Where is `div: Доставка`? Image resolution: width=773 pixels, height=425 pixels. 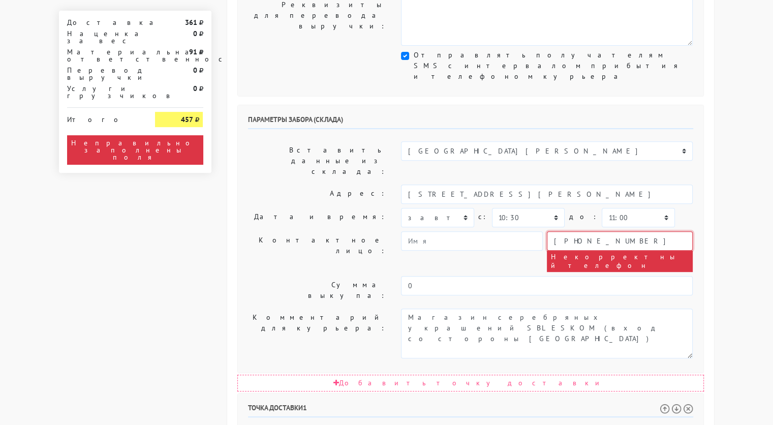 div: Доставка is located at coordinates (104, 22).